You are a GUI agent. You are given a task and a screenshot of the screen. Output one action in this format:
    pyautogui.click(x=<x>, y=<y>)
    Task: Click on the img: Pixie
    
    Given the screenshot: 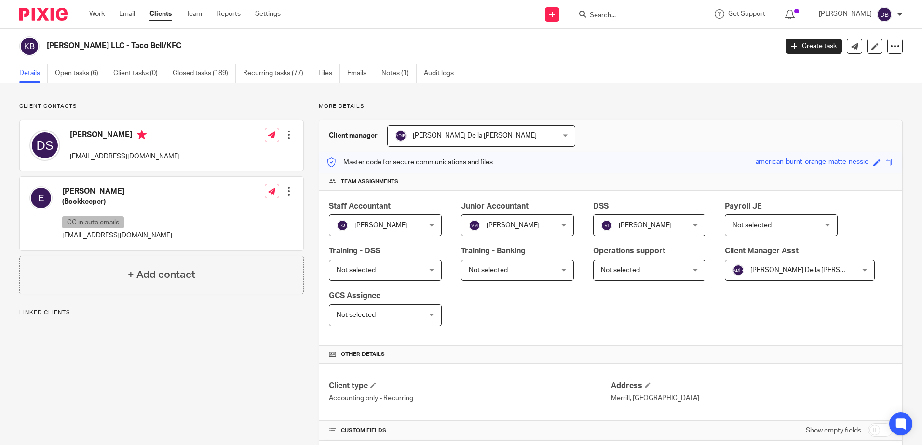 What is the action you would take?
    pyautogui.click(x=43, y=14)
    